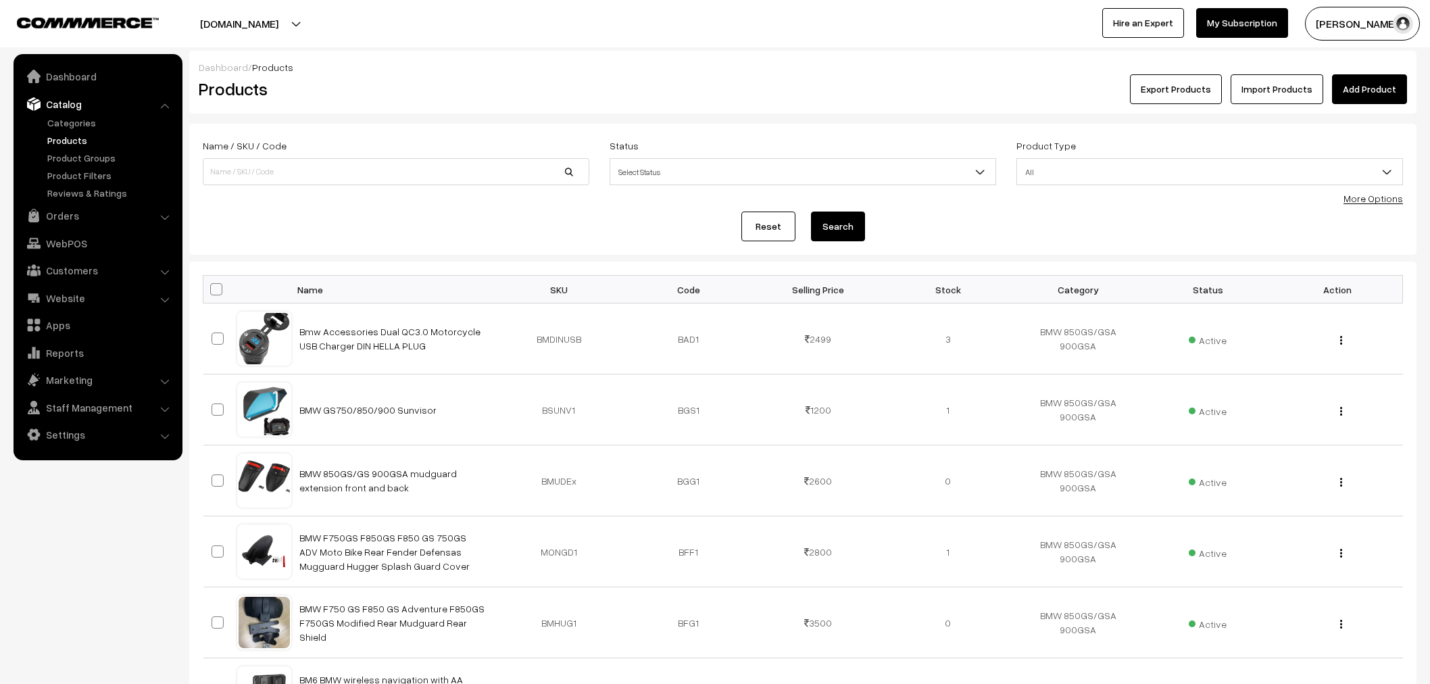  I want to click on a: Catalog, so click(97, 104).